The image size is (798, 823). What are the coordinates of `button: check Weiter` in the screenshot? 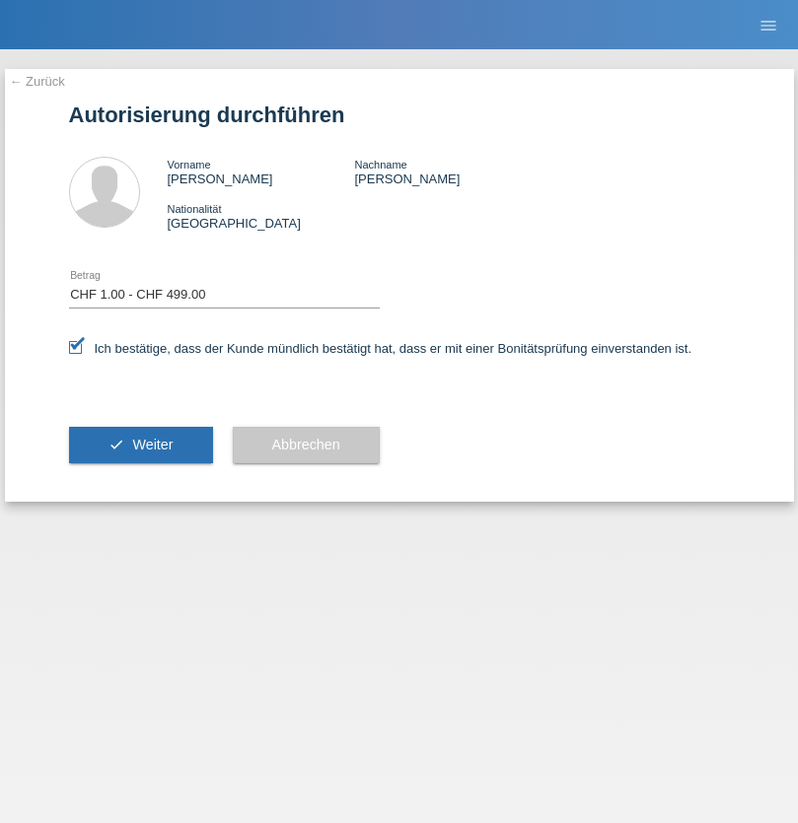 It's located at (141, 446).